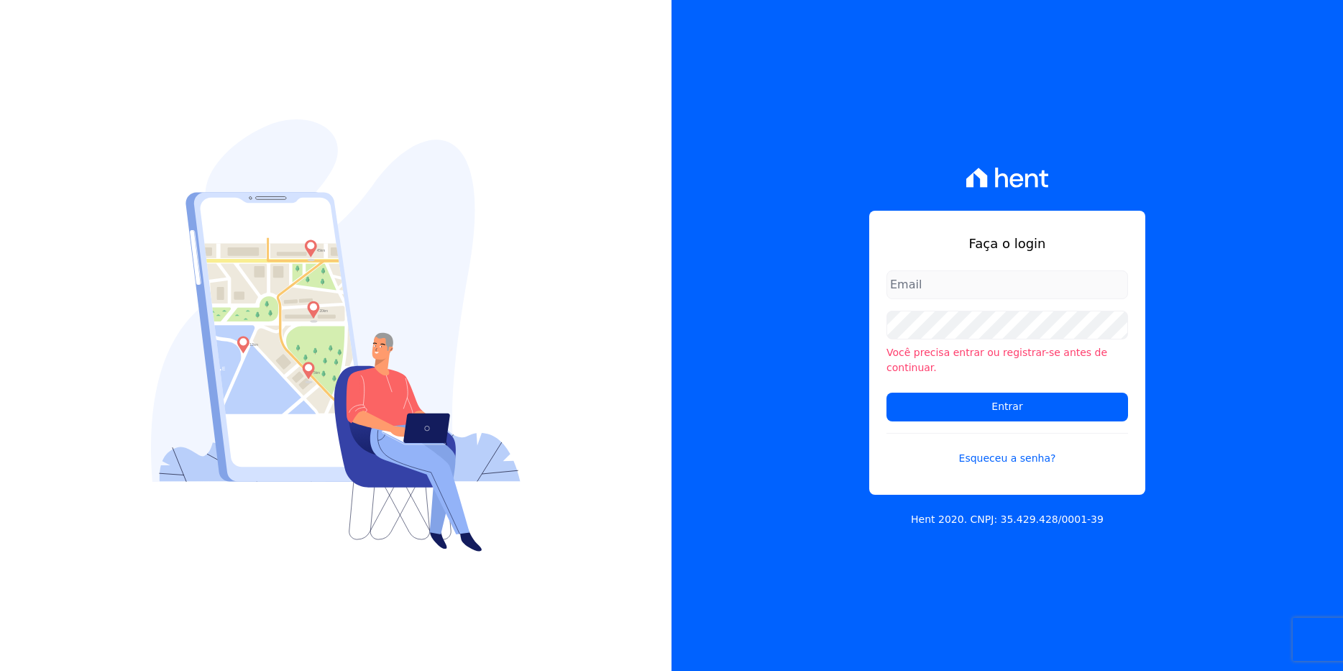 The image size is (1343, 671). What do you see at coordinates (336, 335) in the screenshot?
I see `img: Login` at bounding box center [336, 335].